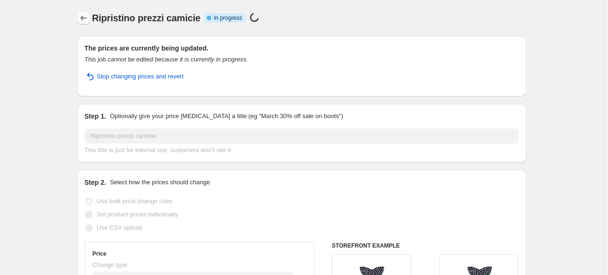  Describe the element at coordinates (135, 201) in the screenshot. I see `span: Use bulk price change rules` at that location.